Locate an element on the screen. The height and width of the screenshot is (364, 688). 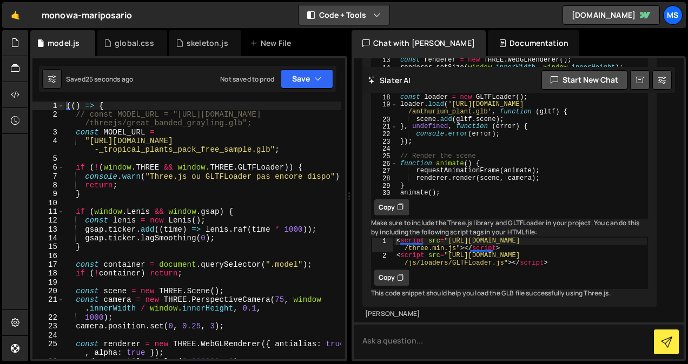
div: 15 is located at coordinates (48, 247).